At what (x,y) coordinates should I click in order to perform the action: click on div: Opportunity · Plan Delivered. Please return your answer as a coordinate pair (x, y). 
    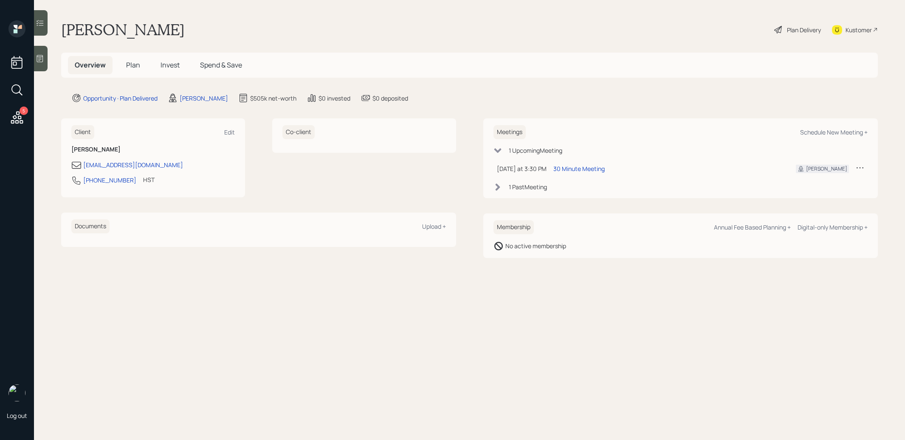
    Looking at the image, I should click on (120, 98).